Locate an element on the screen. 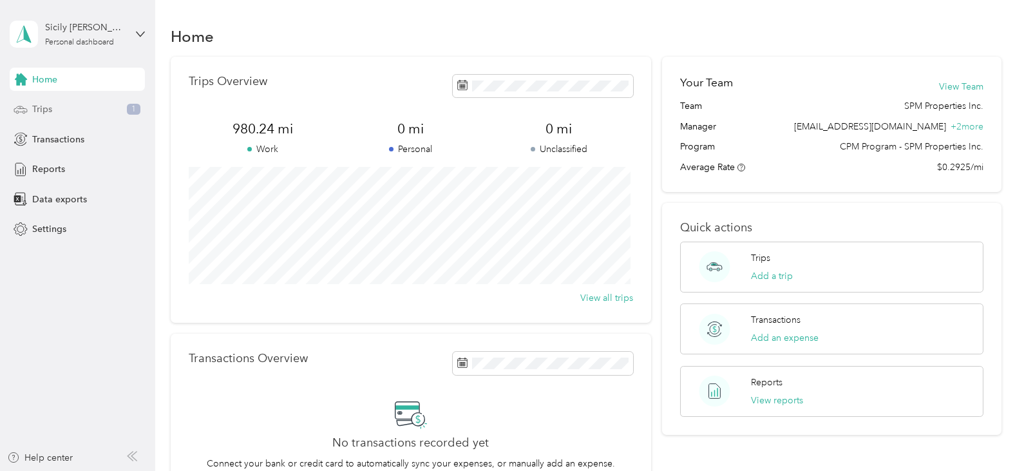 Image resolution: width=1024 pixels, height=471 pixels. button: View reports is located at coordinates (777, 400).